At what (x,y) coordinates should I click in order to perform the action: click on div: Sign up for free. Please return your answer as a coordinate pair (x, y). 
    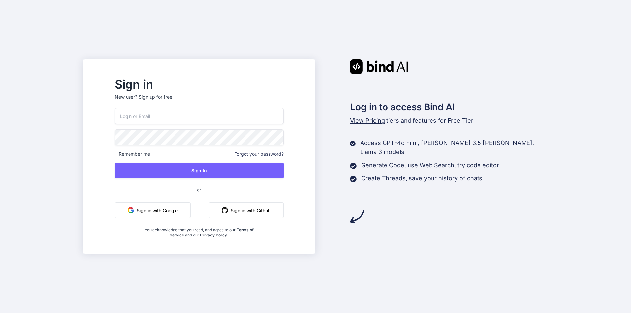
    Looking at the image, I should click on (156, 97).